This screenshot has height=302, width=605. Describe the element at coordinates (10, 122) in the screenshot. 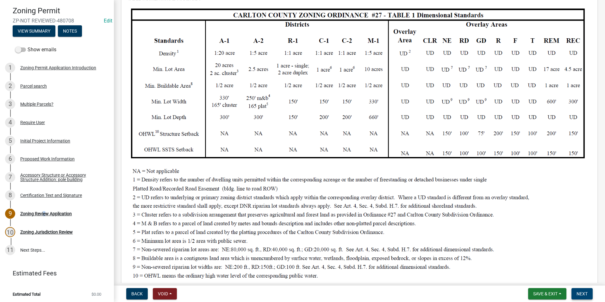

I see `div: 4` at that location.